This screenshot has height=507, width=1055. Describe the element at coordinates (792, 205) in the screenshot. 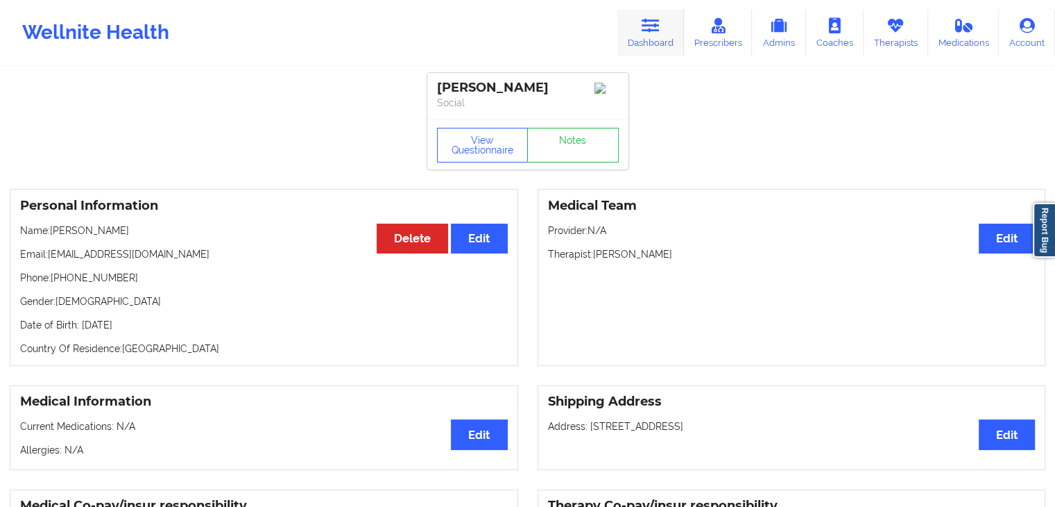

I see `h3: Medical Team` at that location.